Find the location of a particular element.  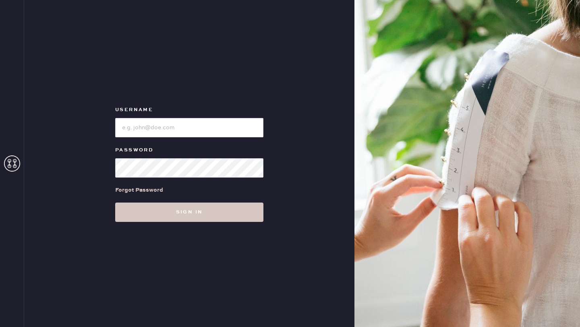

input: e.g. john@doe.com is located at coordinates (189, 128).